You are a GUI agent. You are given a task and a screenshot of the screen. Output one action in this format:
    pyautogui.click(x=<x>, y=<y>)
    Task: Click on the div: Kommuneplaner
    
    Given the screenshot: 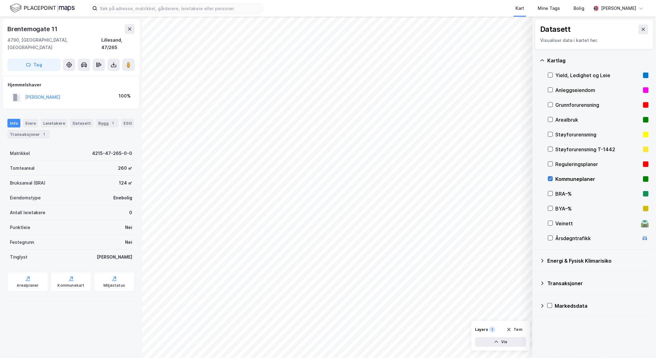 What is the action you would take?
    pyautogui.click(x=598, y=179)
    